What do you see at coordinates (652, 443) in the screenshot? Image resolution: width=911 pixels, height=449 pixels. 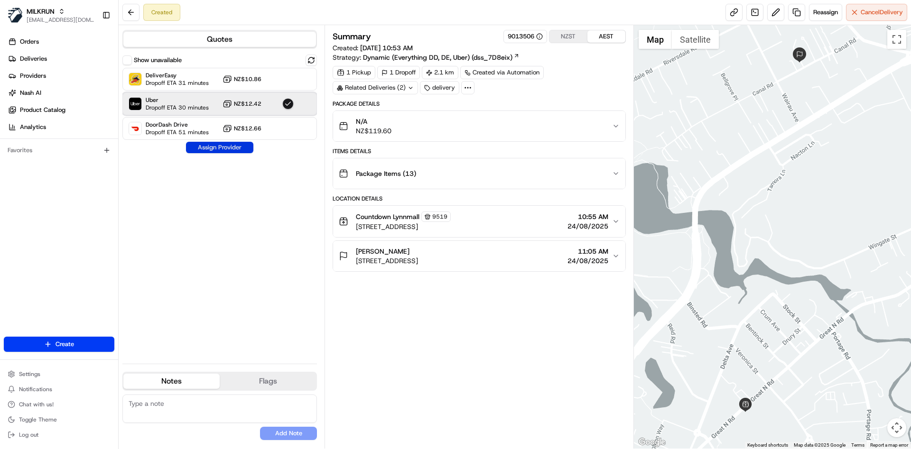 I see `a: Open this area in Google Maps (opens a new window)` at bounding box center [652, 443].